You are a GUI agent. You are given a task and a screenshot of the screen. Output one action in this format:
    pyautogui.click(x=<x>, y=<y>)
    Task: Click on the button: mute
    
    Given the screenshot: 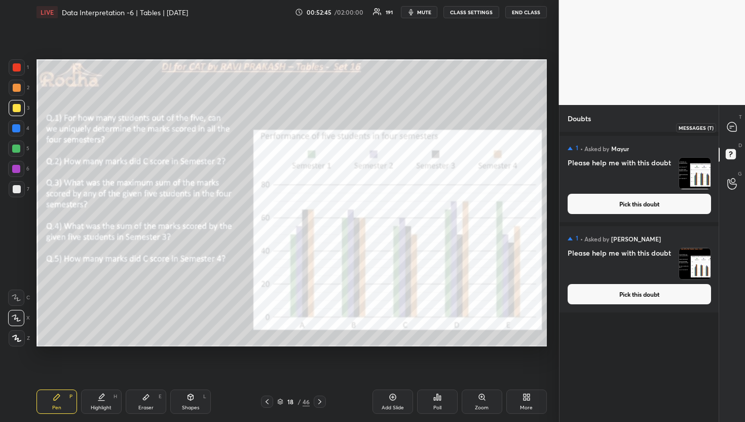 What is the action you would take?
    pyautogui.click(x=419, y=12)
    